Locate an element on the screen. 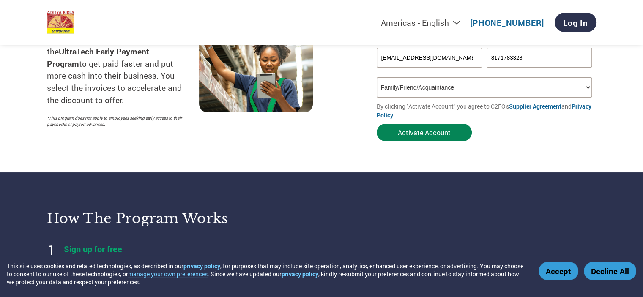  button: Decline All is located at coordinates (610, 271).